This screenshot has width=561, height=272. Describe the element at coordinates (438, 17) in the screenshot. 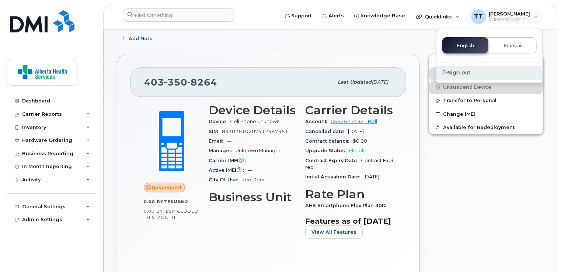

I see `span: Quicklinks` at that location.